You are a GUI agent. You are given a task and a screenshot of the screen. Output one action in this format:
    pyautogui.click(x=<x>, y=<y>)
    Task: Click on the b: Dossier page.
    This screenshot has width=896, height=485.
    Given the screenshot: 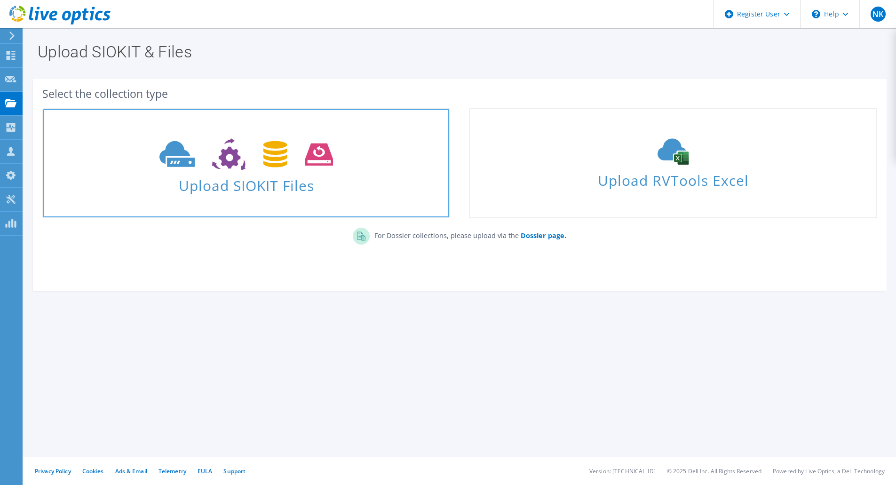 What is the action you would take?
    pyautogui.click(x=543, y=235)
    